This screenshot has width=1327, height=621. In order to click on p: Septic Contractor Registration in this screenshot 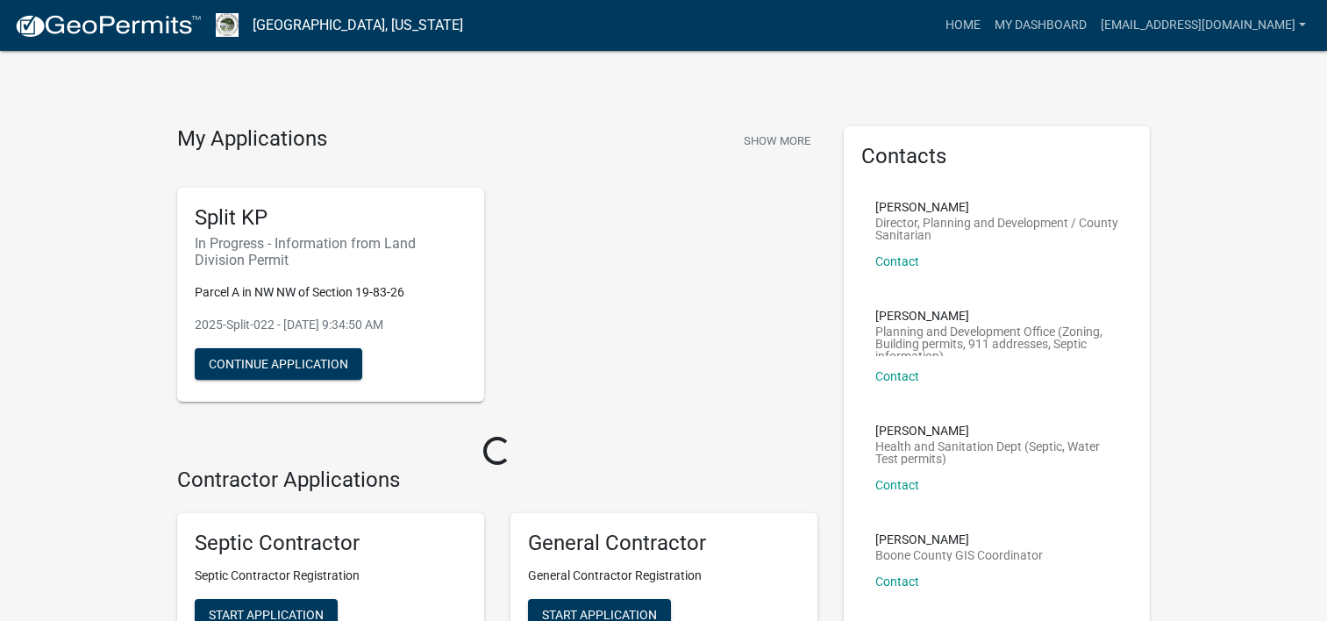, I will do `click(331, 575)`.